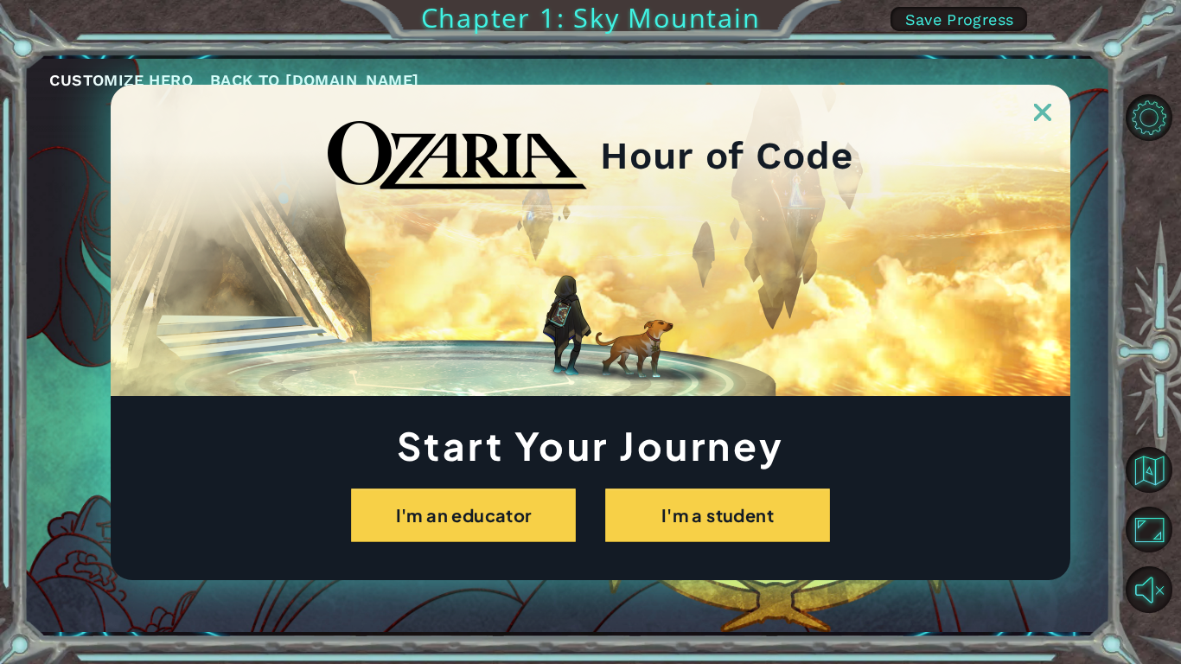 Image resolution: width=1181 pixels, height=664 pixels. What do you see at coordinates (464, 515) in the screenshot?
I see `button: I'm an educator` at bounding box center [464, 515].